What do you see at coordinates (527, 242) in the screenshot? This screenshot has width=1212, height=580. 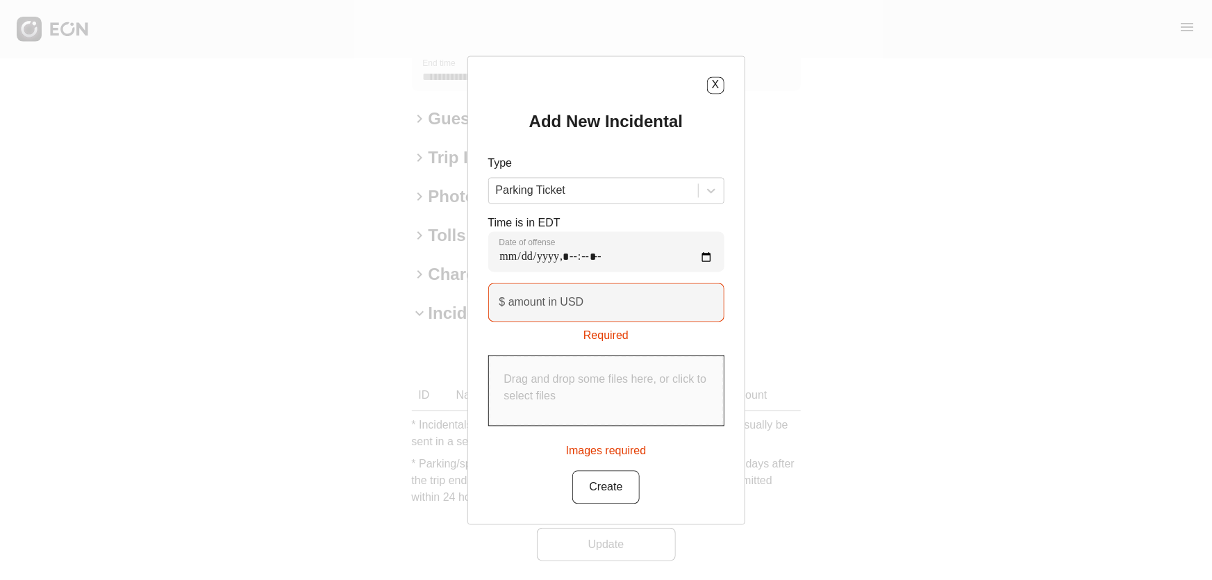 I see `label: Date of offense` at bounding box center [527, 242].